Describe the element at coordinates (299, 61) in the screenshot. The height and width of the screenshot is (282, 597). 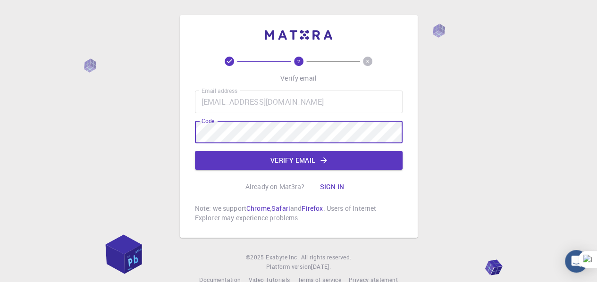
I see `text: 2` at that location.